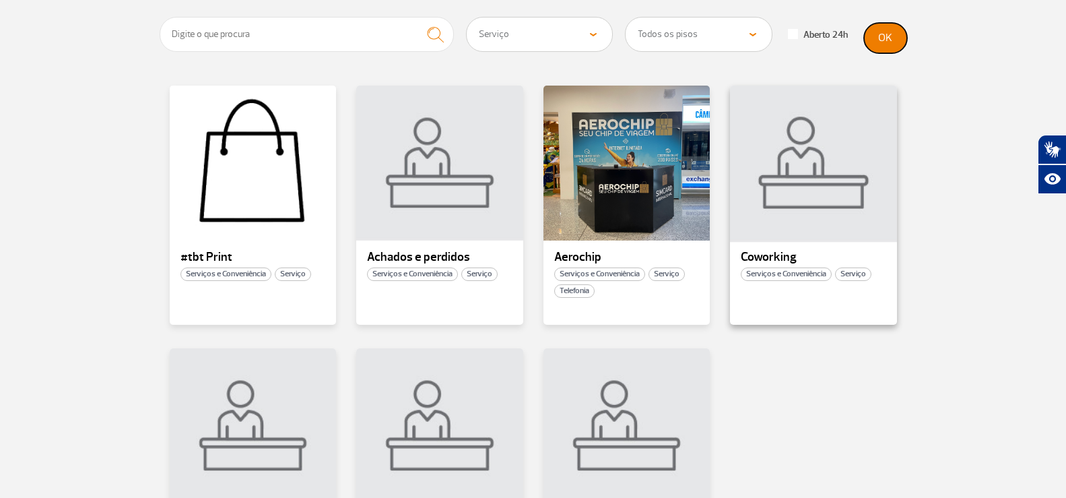  I want to click on p: Achados e perdidos, so click(440, 257).